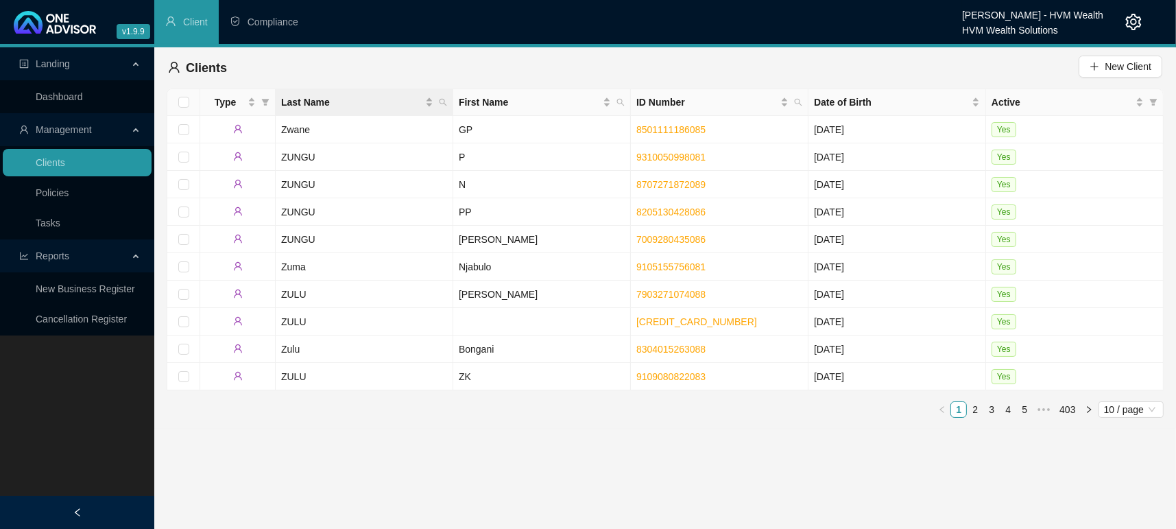 This screenshot has height=529, width=1176. Describe the element at coordinates (1025, 409) in the screenshot. I see `a: 5` at that location.